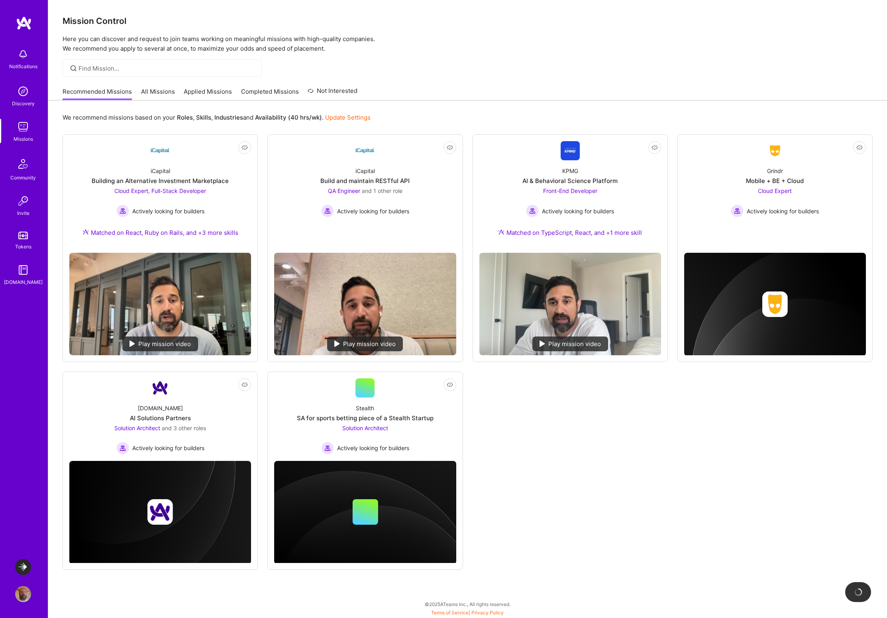  I want to click on img: User Avatar, so click(23, 594).